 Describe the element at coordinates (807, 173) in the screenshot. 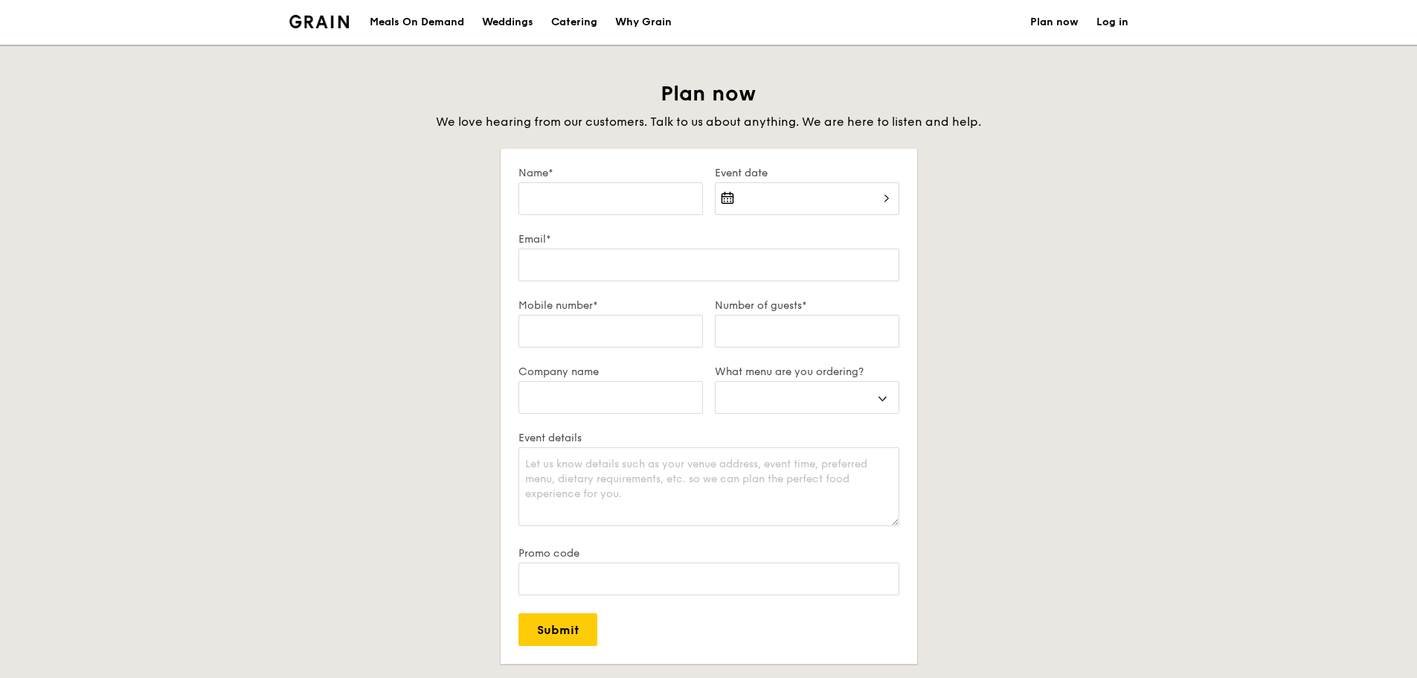

I see `label: Event date` at that location.